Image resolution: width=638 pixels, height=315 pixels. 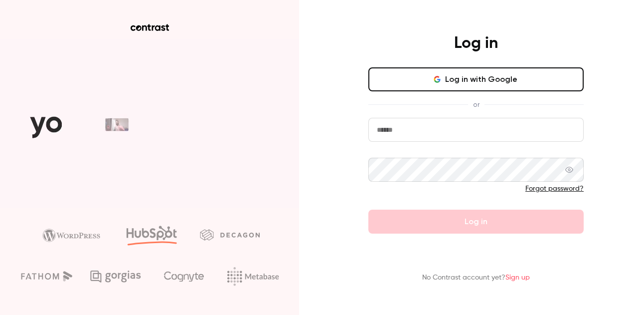 I want to click on a: Sign up, so click(x=517, y=277).